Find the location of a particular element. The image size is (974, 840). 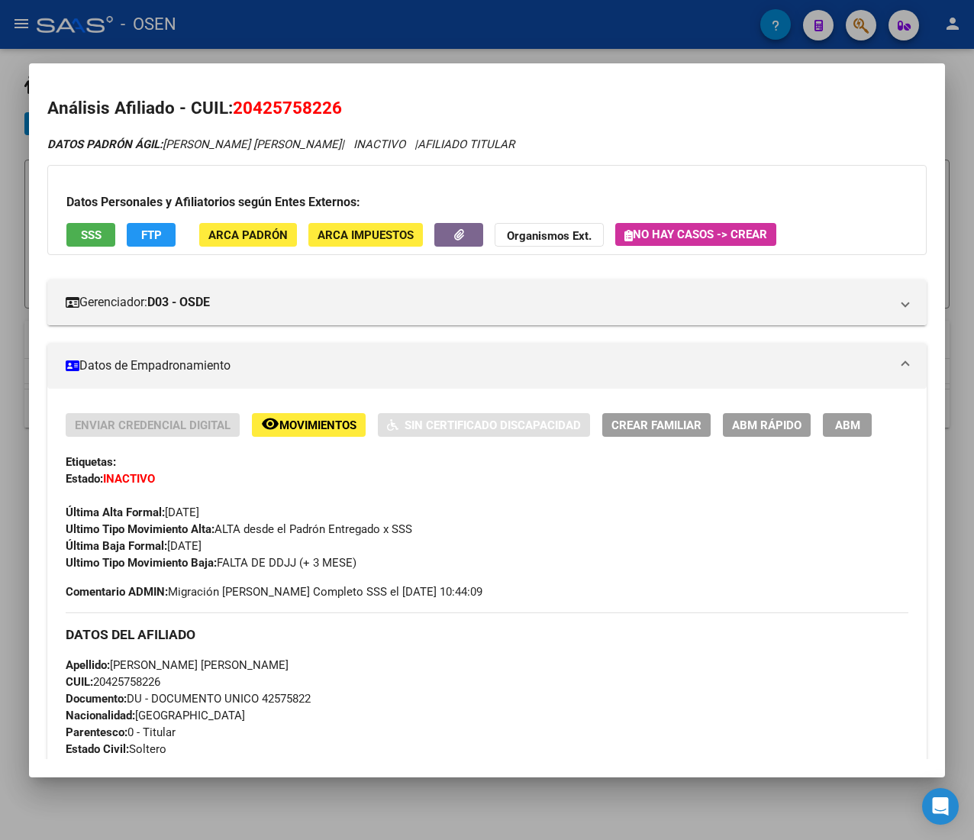

button: FTP is located at coordinates (151, 234).